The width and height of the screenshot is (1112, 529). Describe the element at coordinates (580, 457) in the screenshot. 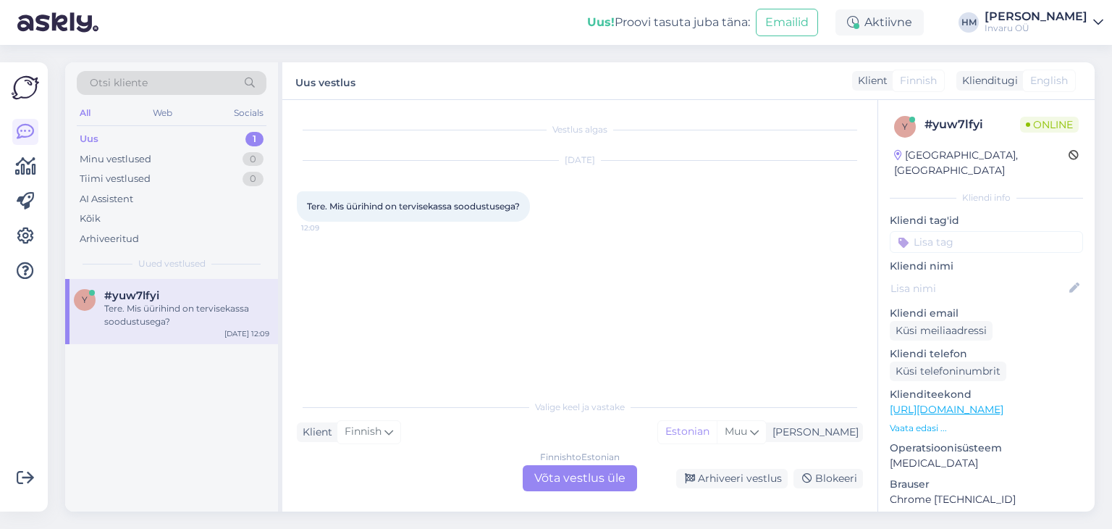

I see `div: Finnish to Estonian` at that location.